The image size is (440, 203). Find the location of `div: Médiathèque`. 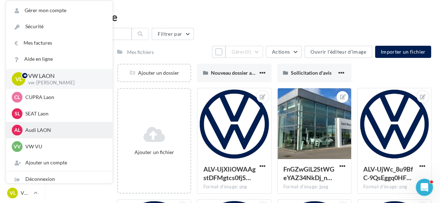

div: Médiathèque is located at coordinates (243, 17).